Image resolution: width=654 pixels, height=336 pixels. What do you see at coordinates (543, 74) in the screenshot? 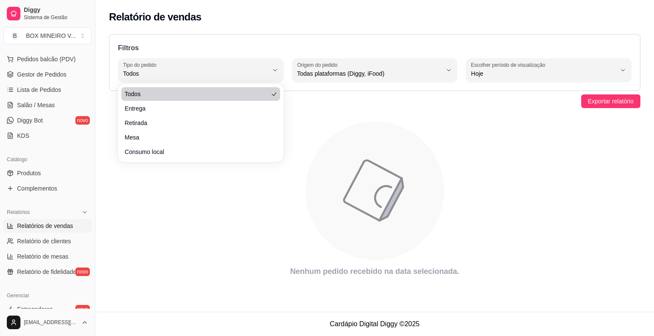
I see `span: Hoje` at bounding box center [543, 74].